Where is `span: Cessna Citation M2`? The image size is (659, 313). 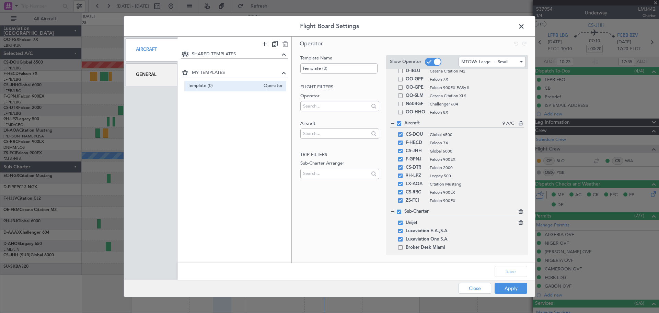
span: Cessna Citation M2 is located at coordinates (477, 71).